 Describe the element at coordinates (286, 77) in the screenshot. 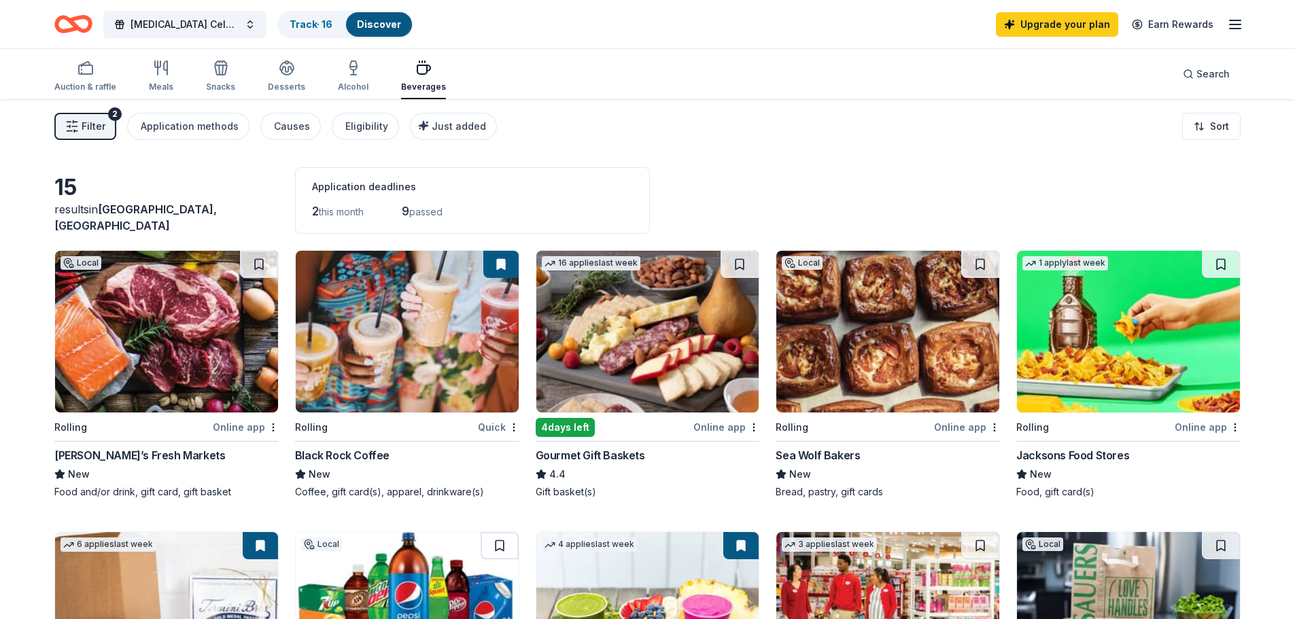

I see `button: Desserts` at that location.